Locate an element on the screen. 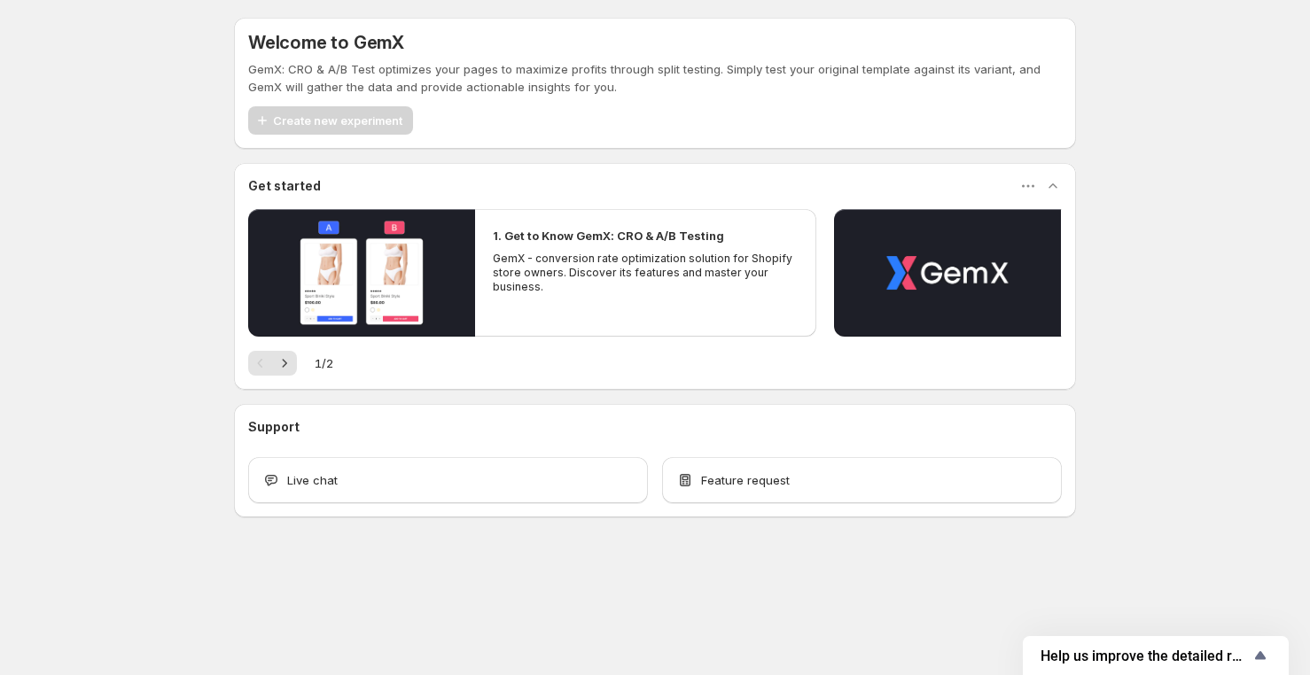 This screenshot has height=675, width=1310. p: GemX - conversion rate optimization solution for Shopify store owners. Discover its features and ... is located at coordinates (645, 273).